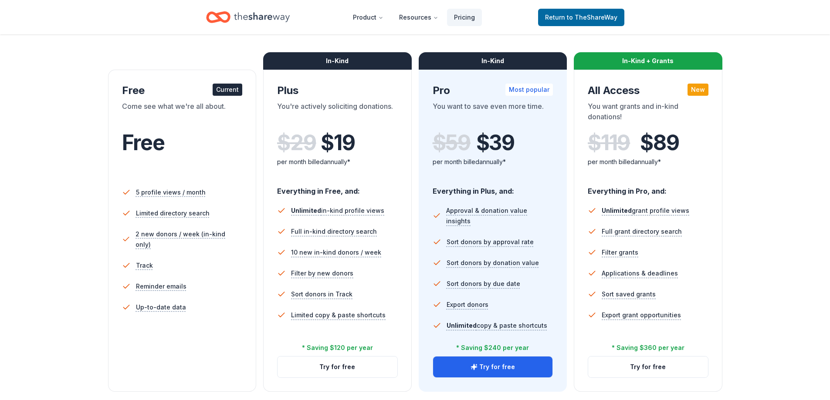 Image resolution: width=830 pixels, height=400 pixels. What do you see at coordinates (698, 90) in the screenshot?
I see `div: New` at bounding box center [698, 90].